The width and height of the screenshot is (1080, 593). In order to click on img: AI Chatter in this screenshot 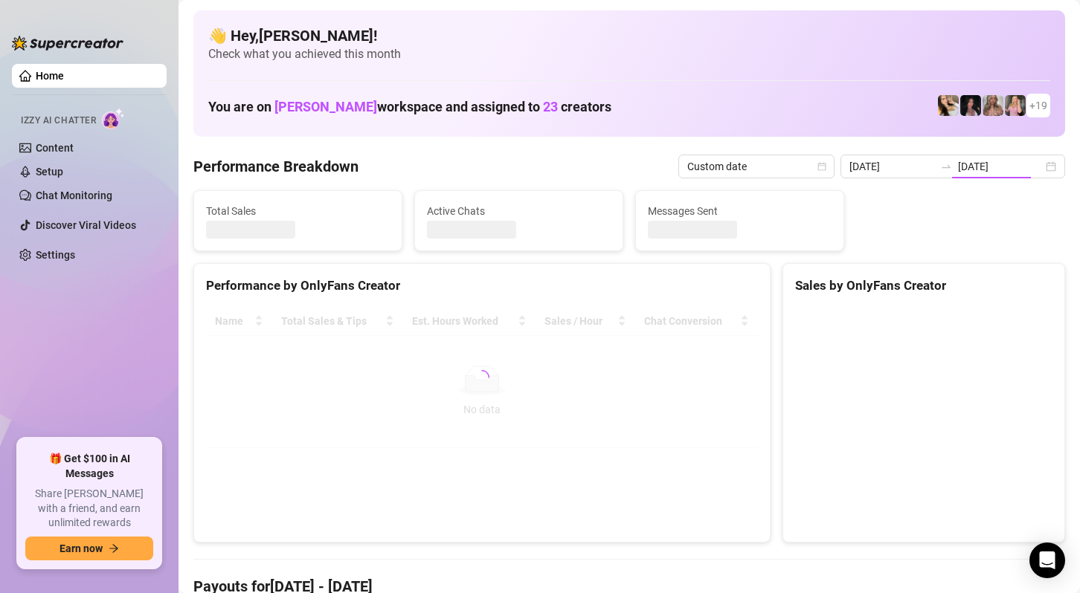, I will do `click(113, 118)`.